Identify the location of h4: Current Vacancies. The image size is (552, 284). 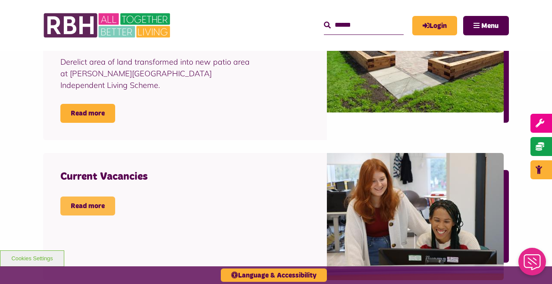
(159, 177).